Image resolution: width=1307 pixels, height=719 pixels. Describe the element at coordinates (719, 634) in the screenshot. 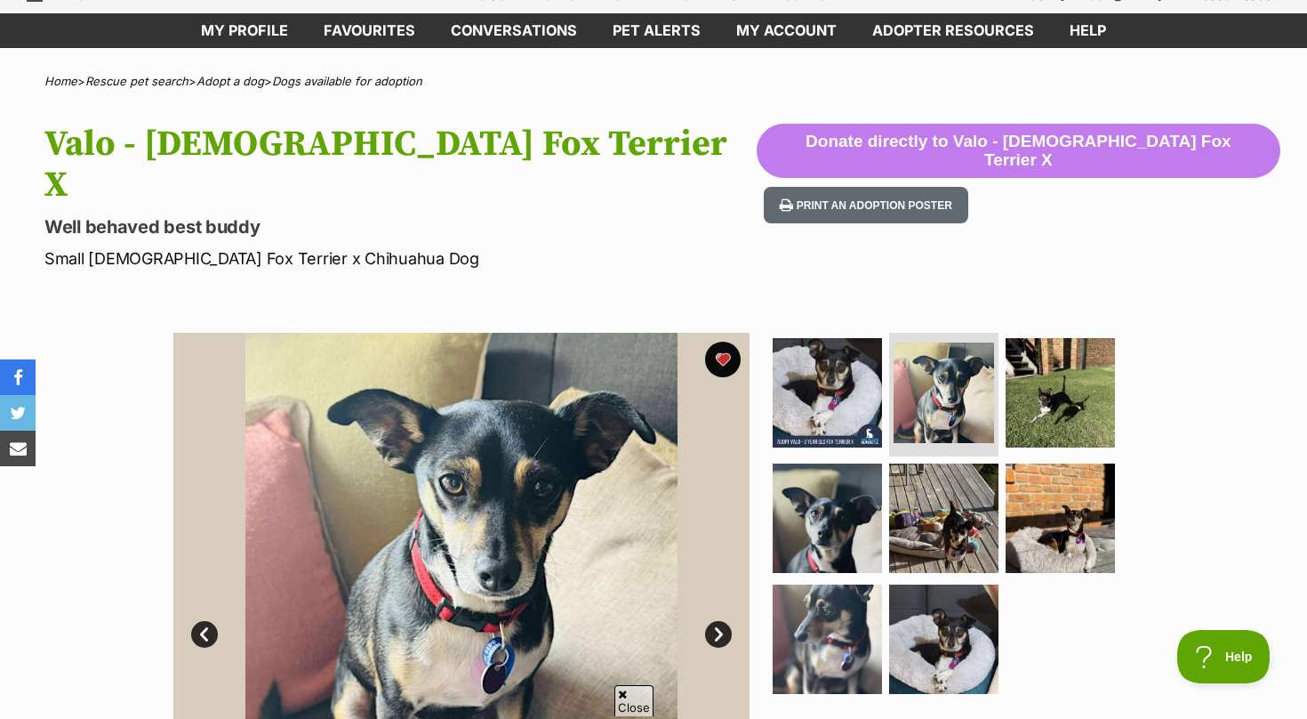

I see `a: Next` at that location.